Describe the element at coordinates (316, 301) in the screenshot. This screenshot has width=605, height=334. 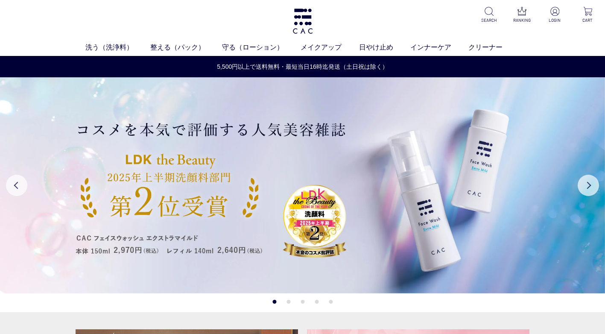
I see `button: 4 of 5` at that location.